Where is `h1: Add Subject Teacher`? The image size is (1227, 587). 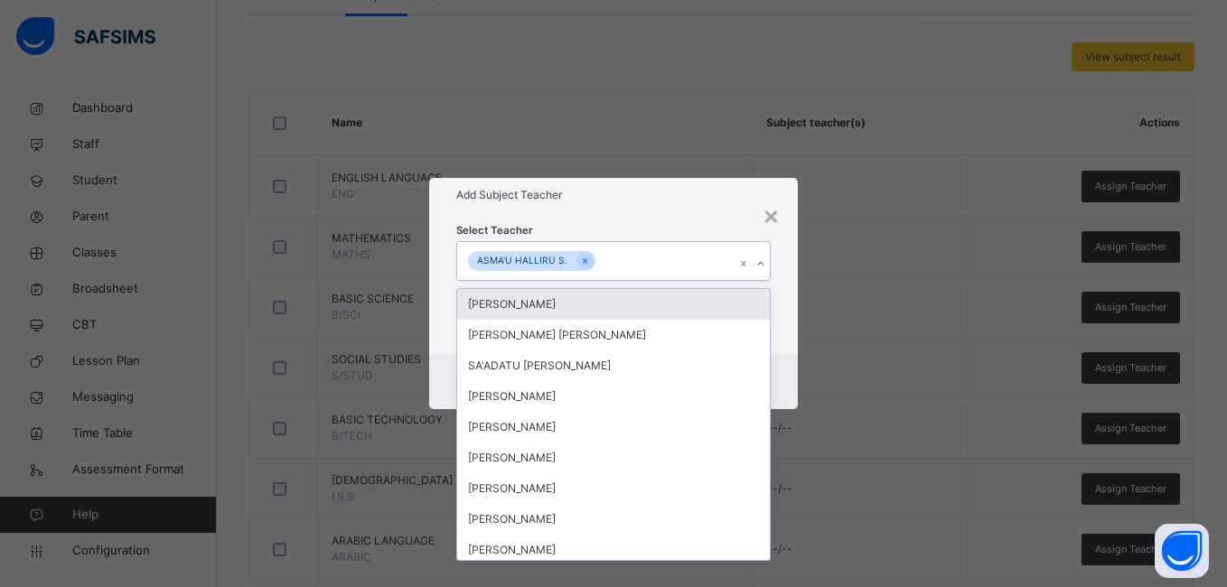
h1: Add Subject Teacher is located at coordinates (612, 195).